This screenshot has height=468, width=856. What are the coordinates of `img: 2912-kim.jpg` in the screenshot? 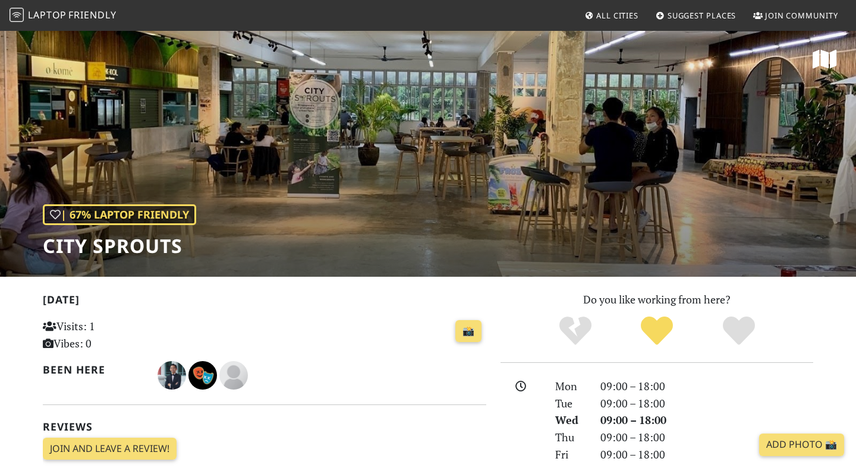 It's located at (203, 376).